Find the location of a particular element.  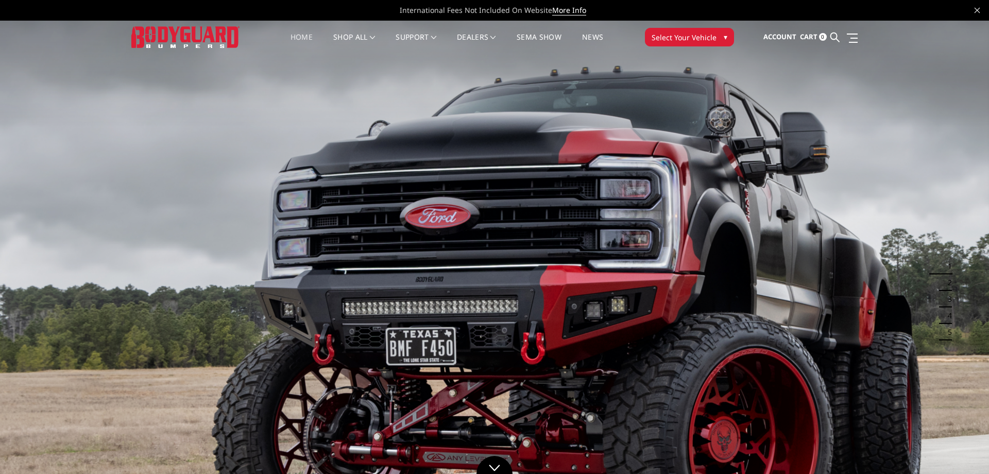

span: Account is located at coordinates (780, 37).